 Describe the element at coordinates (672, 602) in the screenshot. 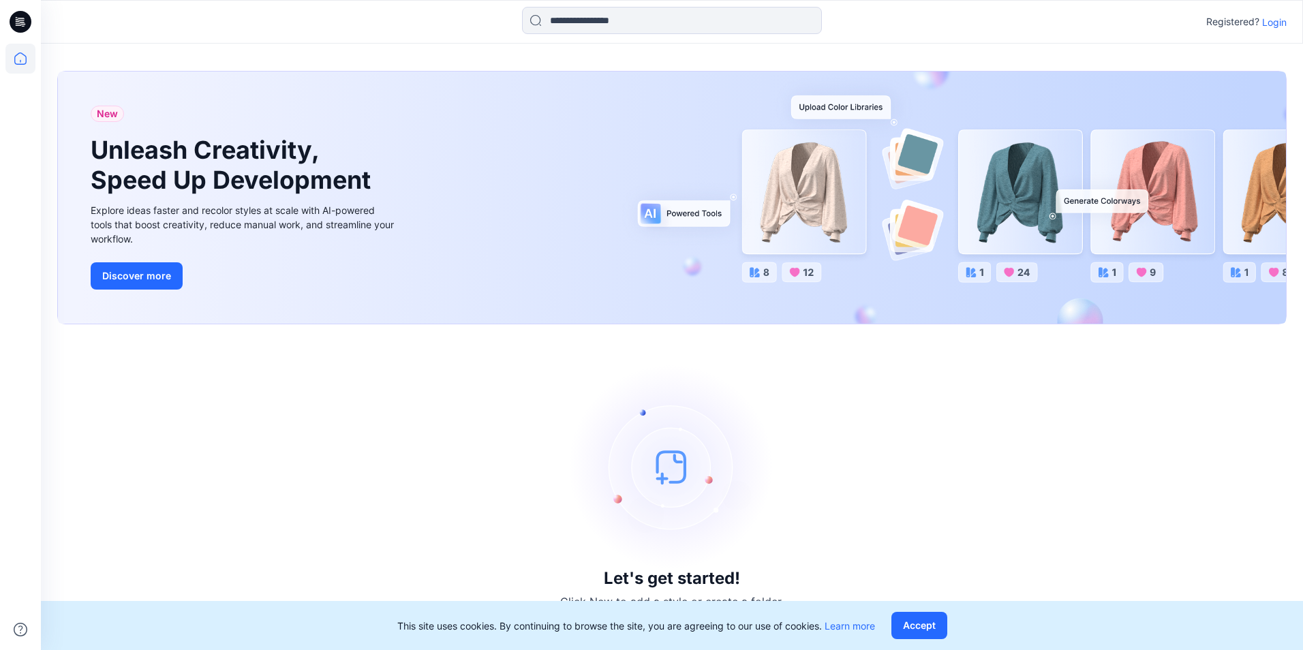

I see `p: Click New to add a style or create a folder.` at that location.